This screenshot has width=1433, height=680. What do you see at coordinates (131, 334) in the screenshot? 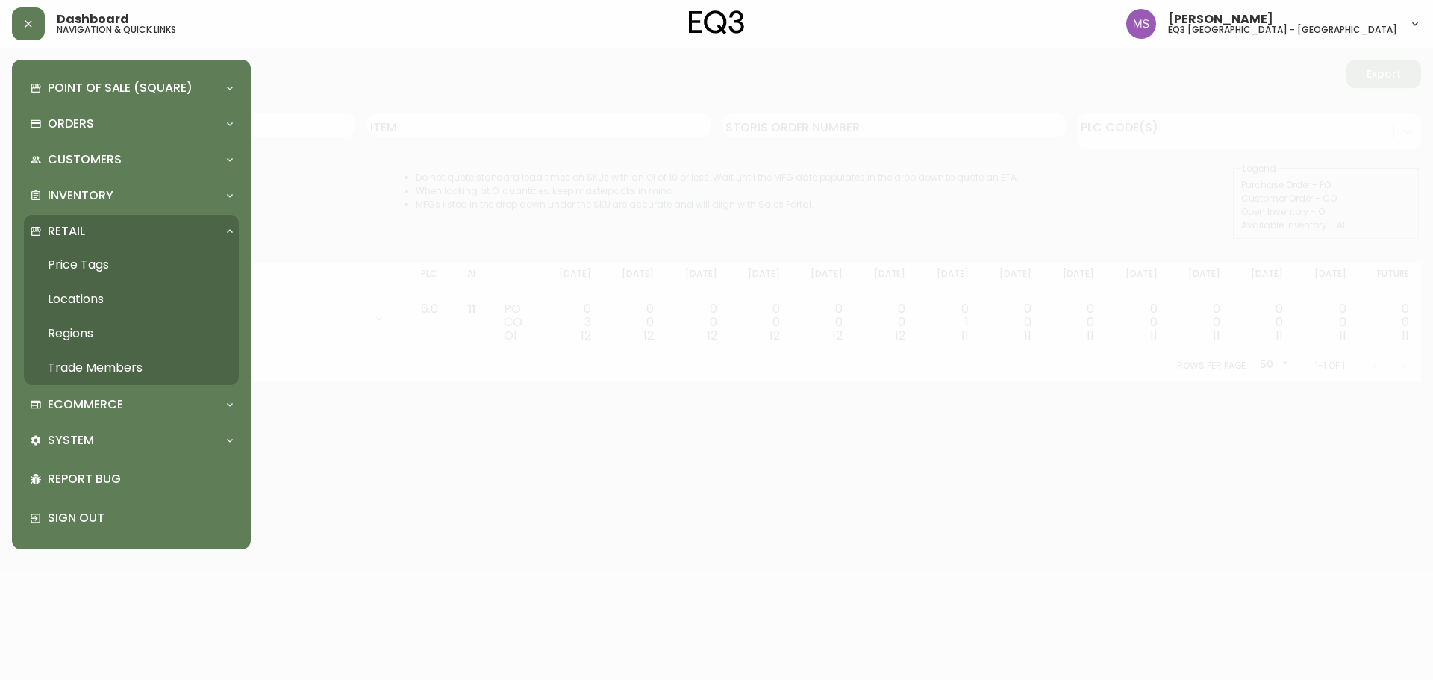
I see `a: Regions` at bounding box center [131, 334].